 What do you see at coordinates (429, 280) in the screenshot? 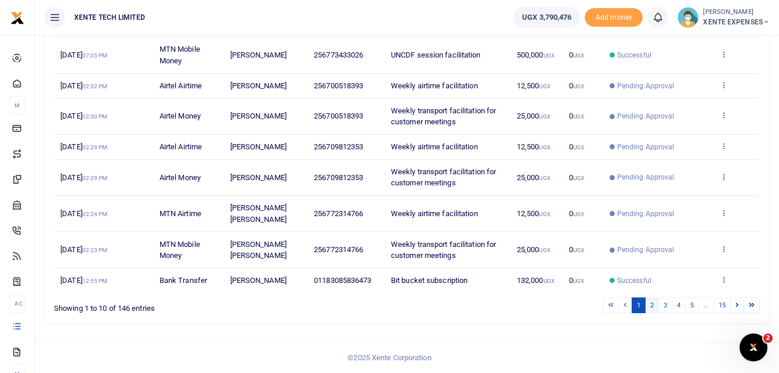
I see `span: Bit bucket subscription` at bounding box center [429, 280].